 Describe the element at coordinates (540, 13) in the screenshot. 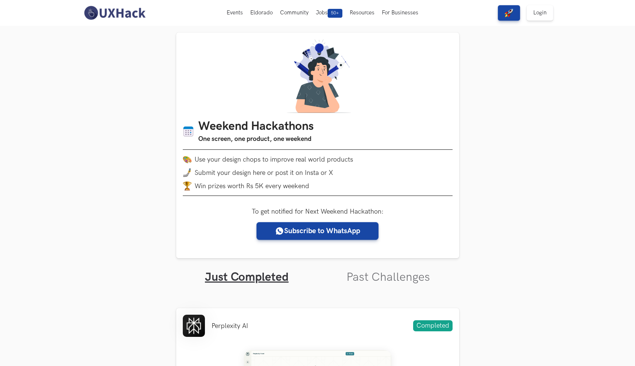

I see `a: Login` at that location.